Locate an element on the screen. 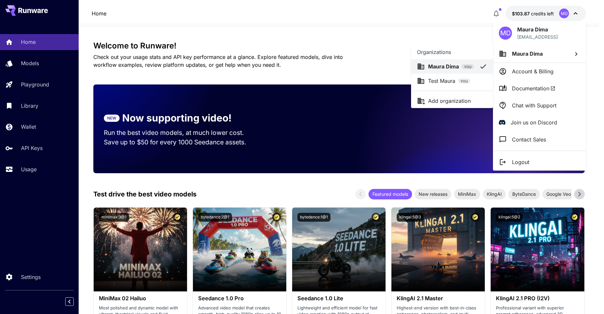 This screenshot has width=604, height=314. p: Organizations is located at coordinates (434, 52).